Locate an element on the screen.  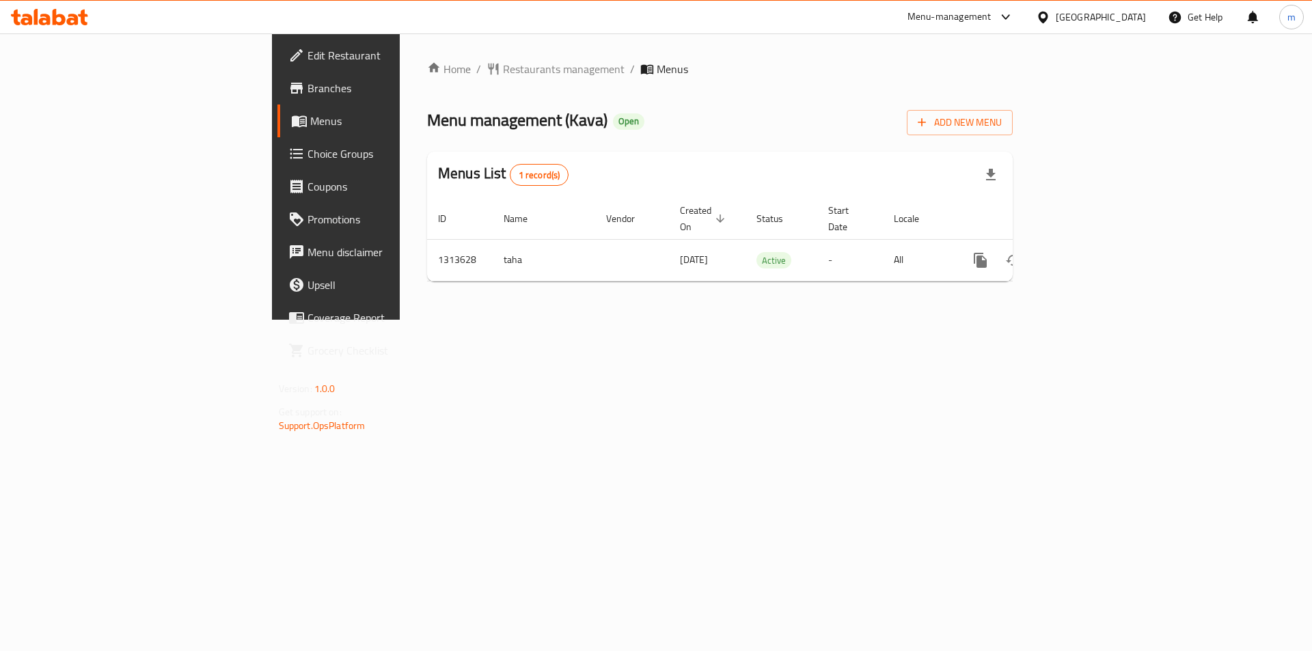
span: Upsell is located at coordinates (394, 285).